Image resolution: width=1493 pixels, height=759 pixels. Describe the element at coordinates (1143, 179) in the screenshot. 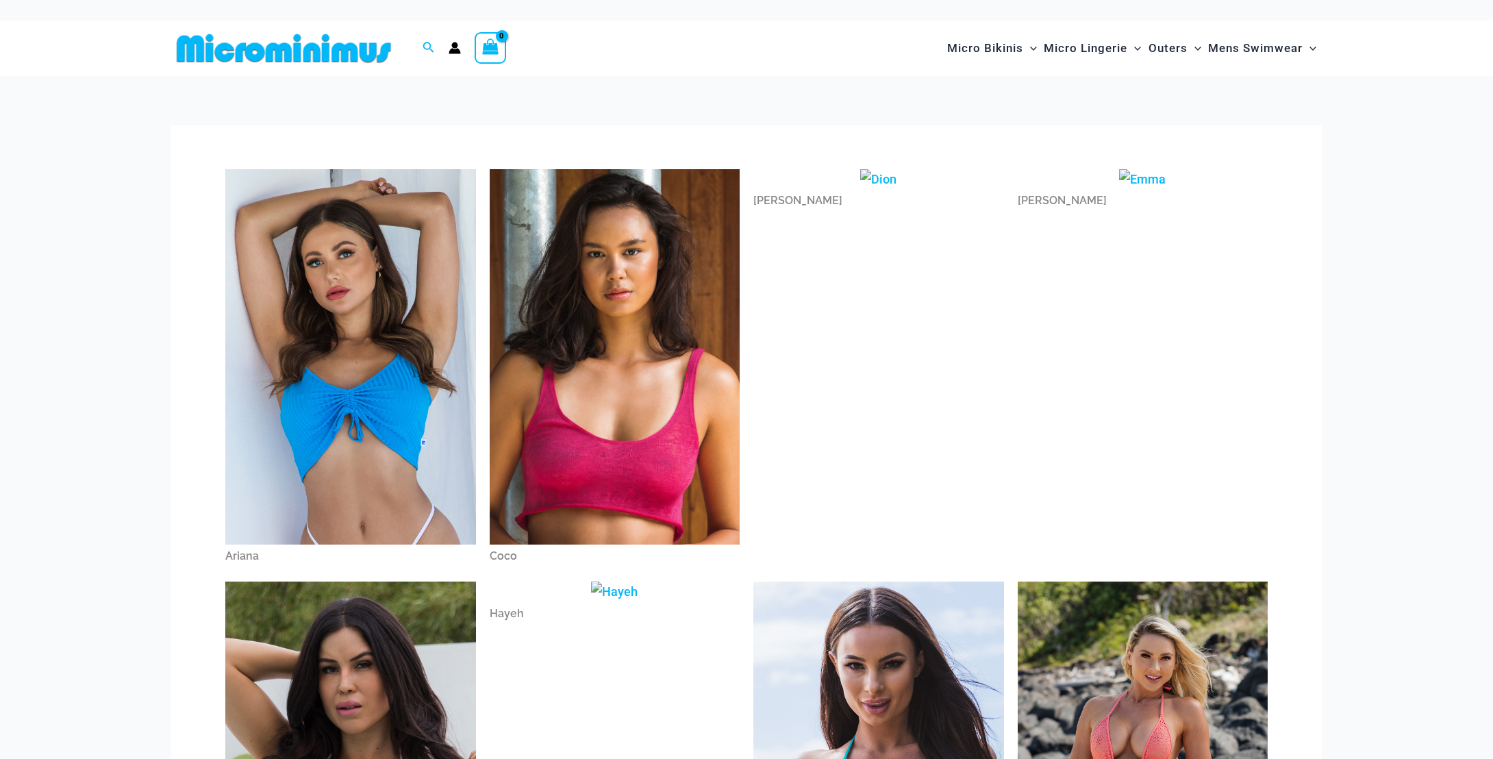

I see `img: Emma` at that location.